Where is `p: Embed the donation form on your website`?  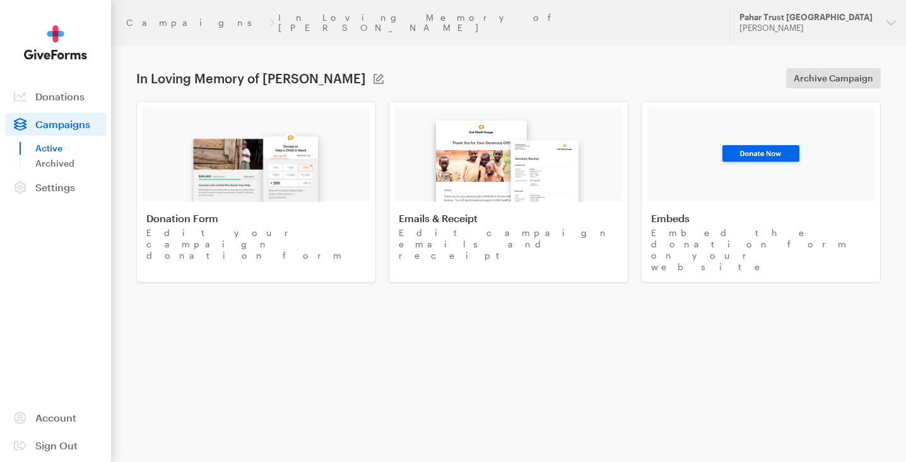 p: Embed the donation form on your website is located at coordinates (761, 250).